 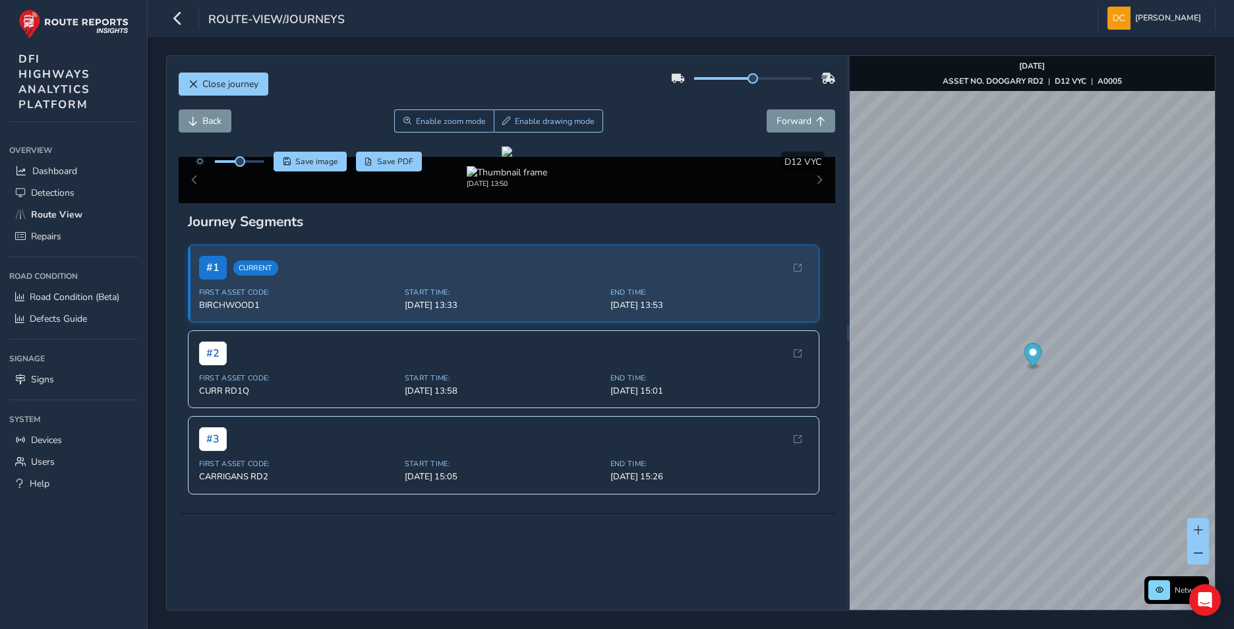 I want to click on span: Help, so click(x=40, y=483).